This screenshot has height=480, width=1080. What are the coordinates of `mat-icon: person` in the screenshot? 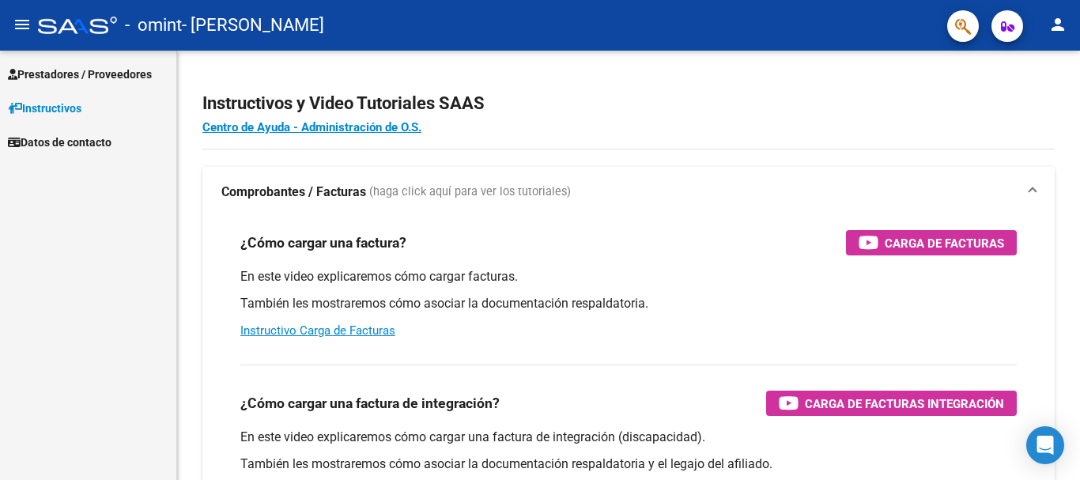 It's located at (1058, 25).